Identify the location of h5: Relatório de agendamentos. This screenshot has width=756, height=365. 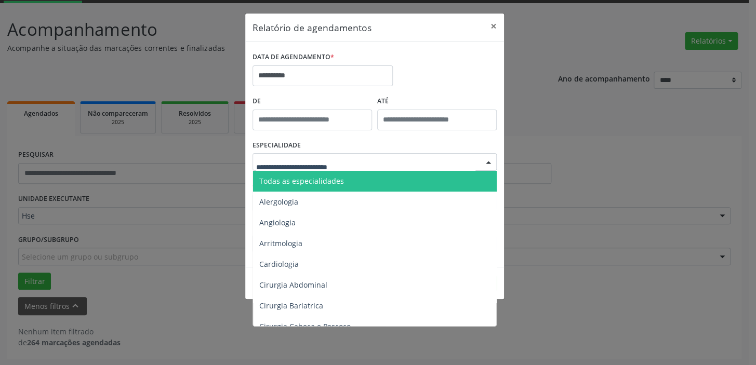
(312, 28).